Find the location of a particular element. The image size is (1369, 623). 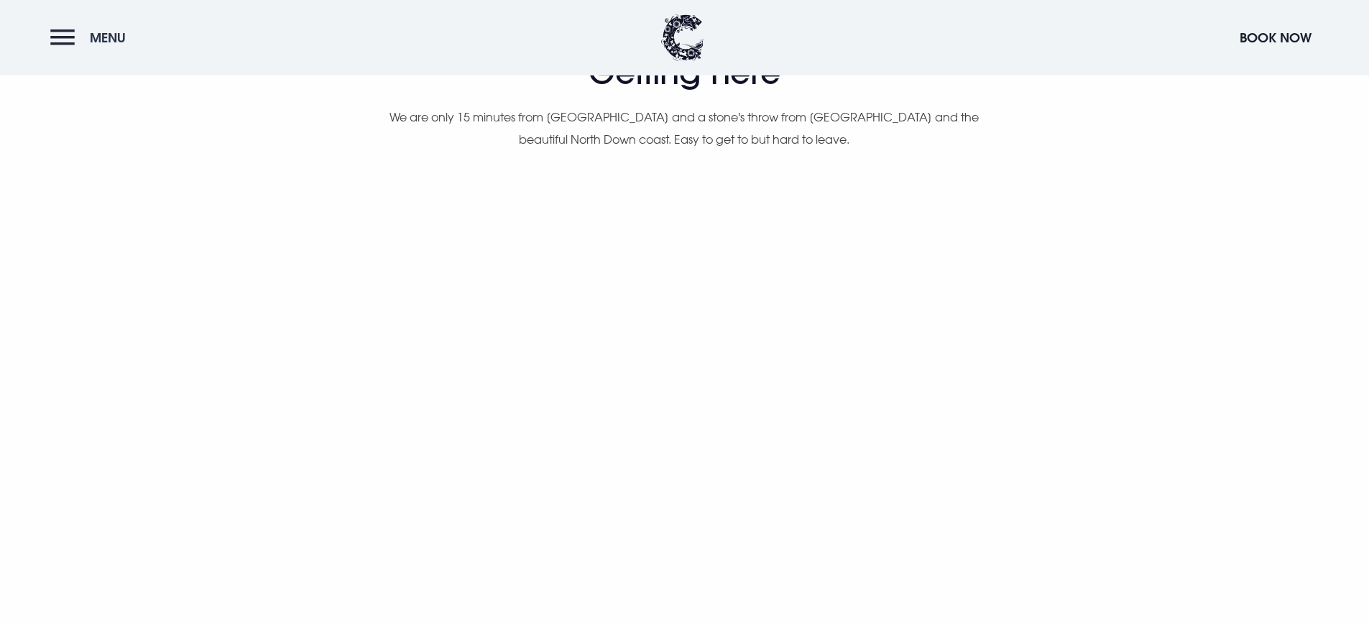

span: Menu is located at coordinates (108, 37).